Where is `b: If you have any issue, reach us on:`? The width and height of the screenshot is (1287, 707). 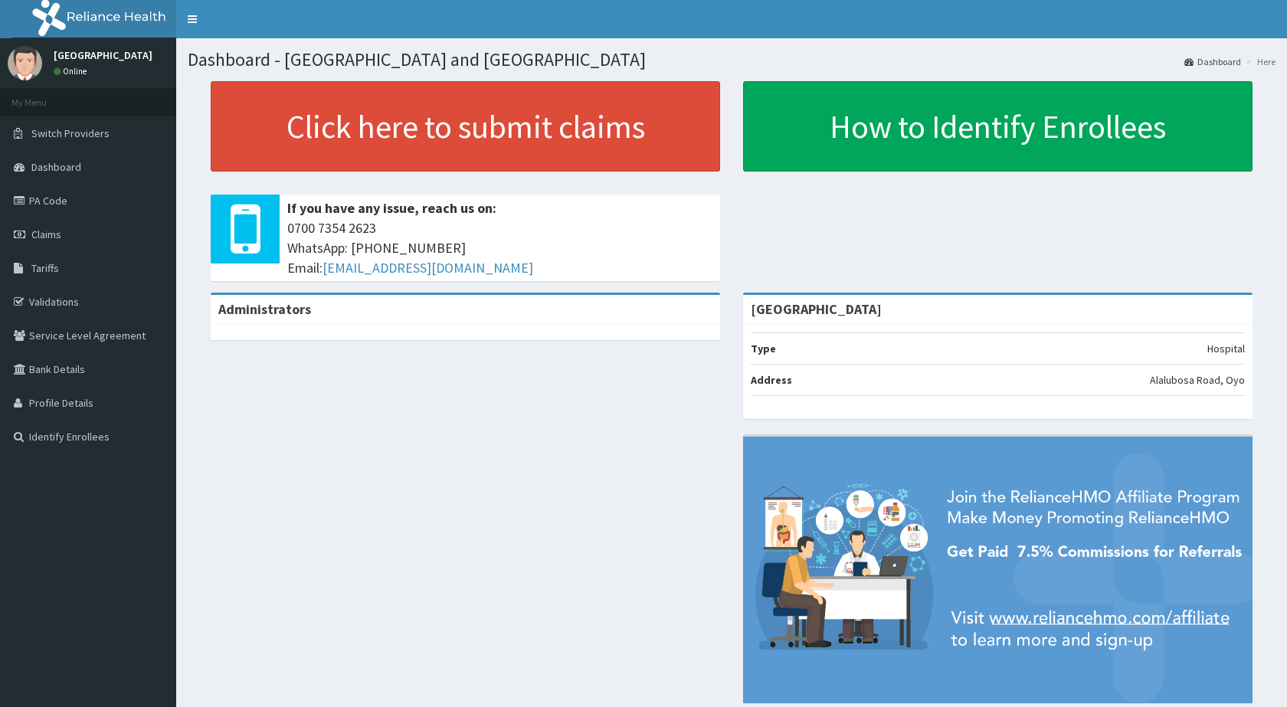 b: If you have any issue, reach us on: is located at coordinates (391, 208).